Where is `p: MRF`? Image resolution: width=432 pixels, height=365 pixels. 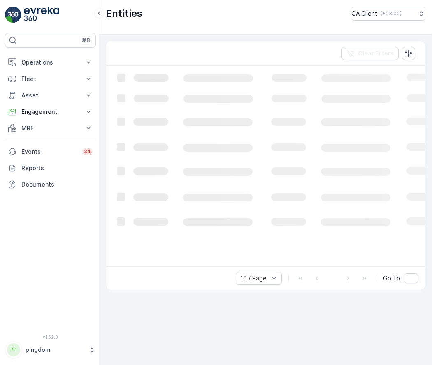 p: MRF is located at coordinates (50, 128).